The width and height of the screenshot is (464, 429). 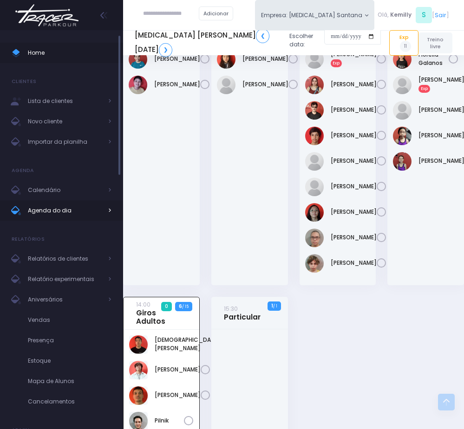 What do you see at coordinates (402, 85) in the screenshot?
I see `img: Maithê Torres Lopomo` at bounding box center [402, 85].